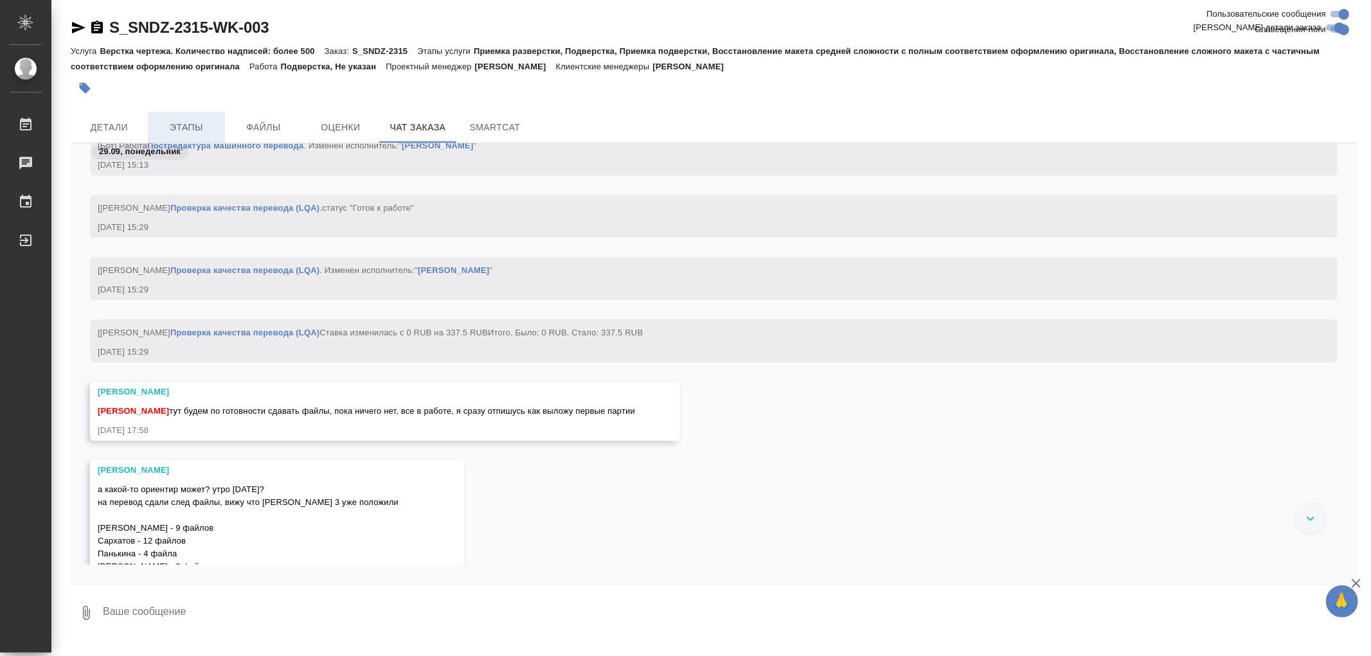  What do you see at coordinates (334, 66) in the screenshot?
I see `p: Подверстка, Не указан` at bounding box center [334, 66].